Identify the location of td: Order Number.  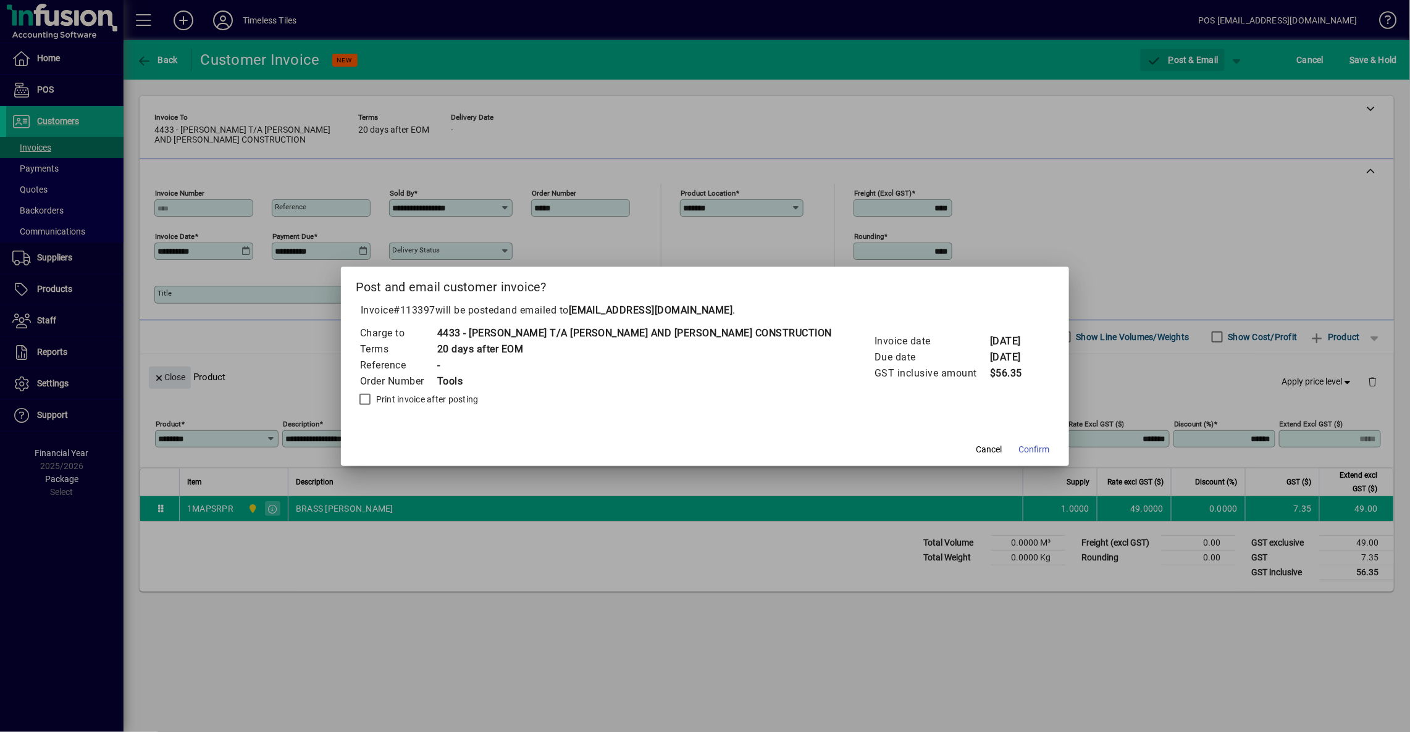
(398, 382).